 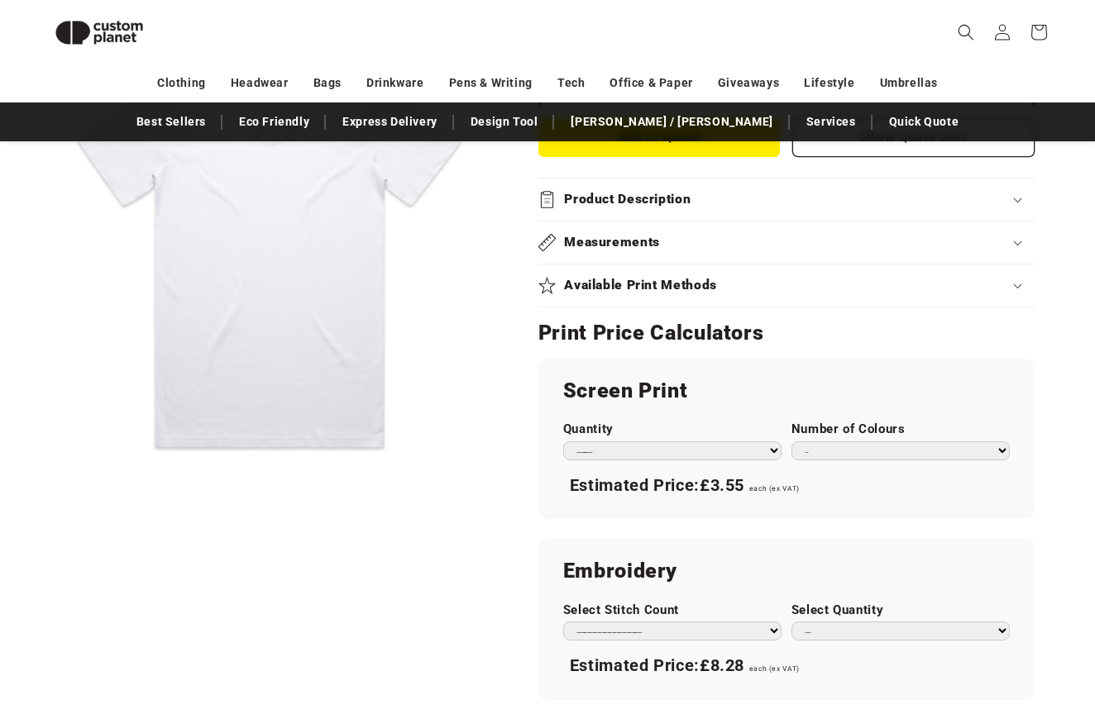 What do you see at coordinates (786, 242) in the screenshot?
I see `summary: Measurements` at bounding box center [786, 242].